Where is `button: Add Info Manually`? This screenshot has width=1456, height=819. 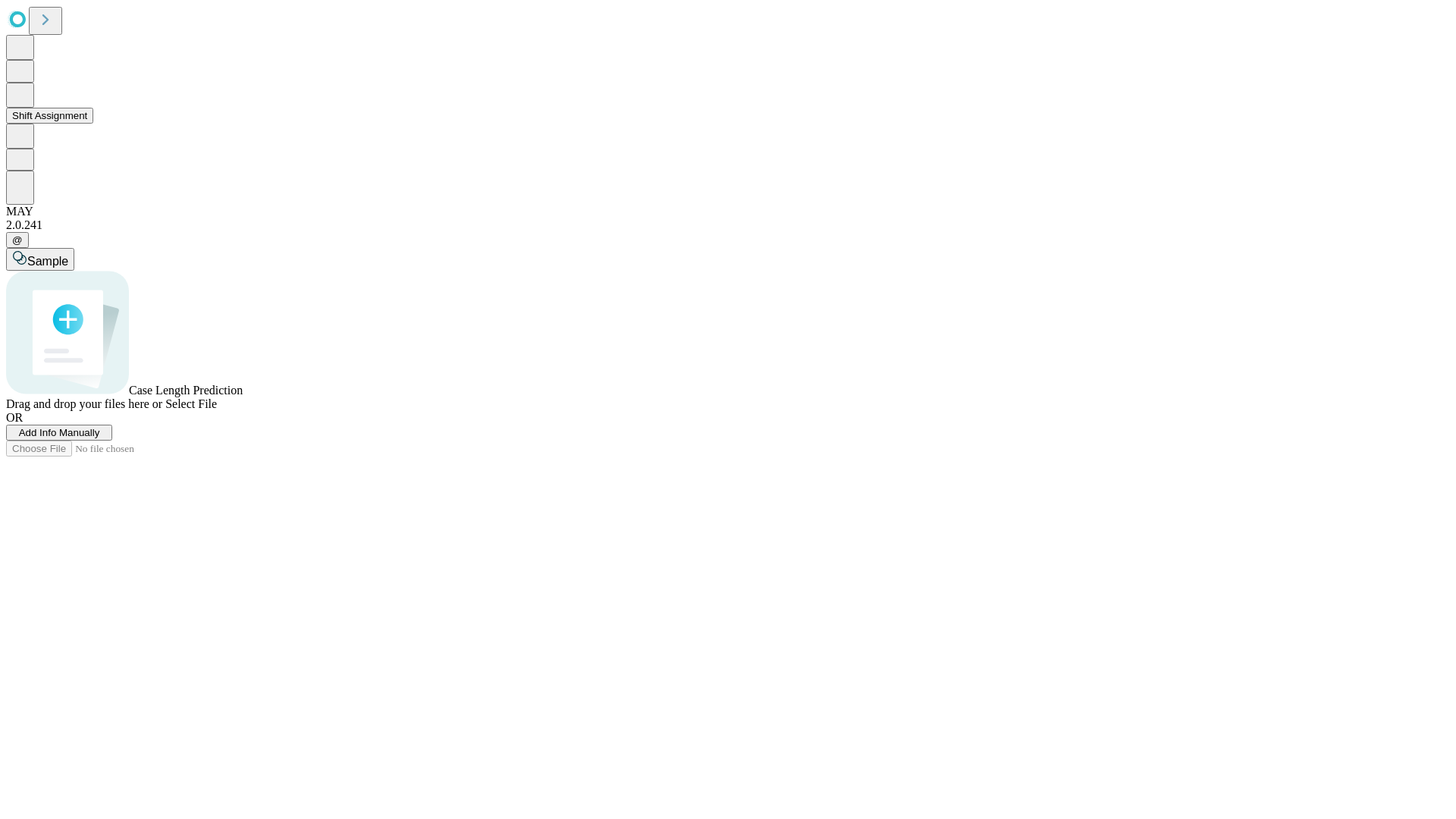
button: Add Info Manually is located at coordinates (59, 432).